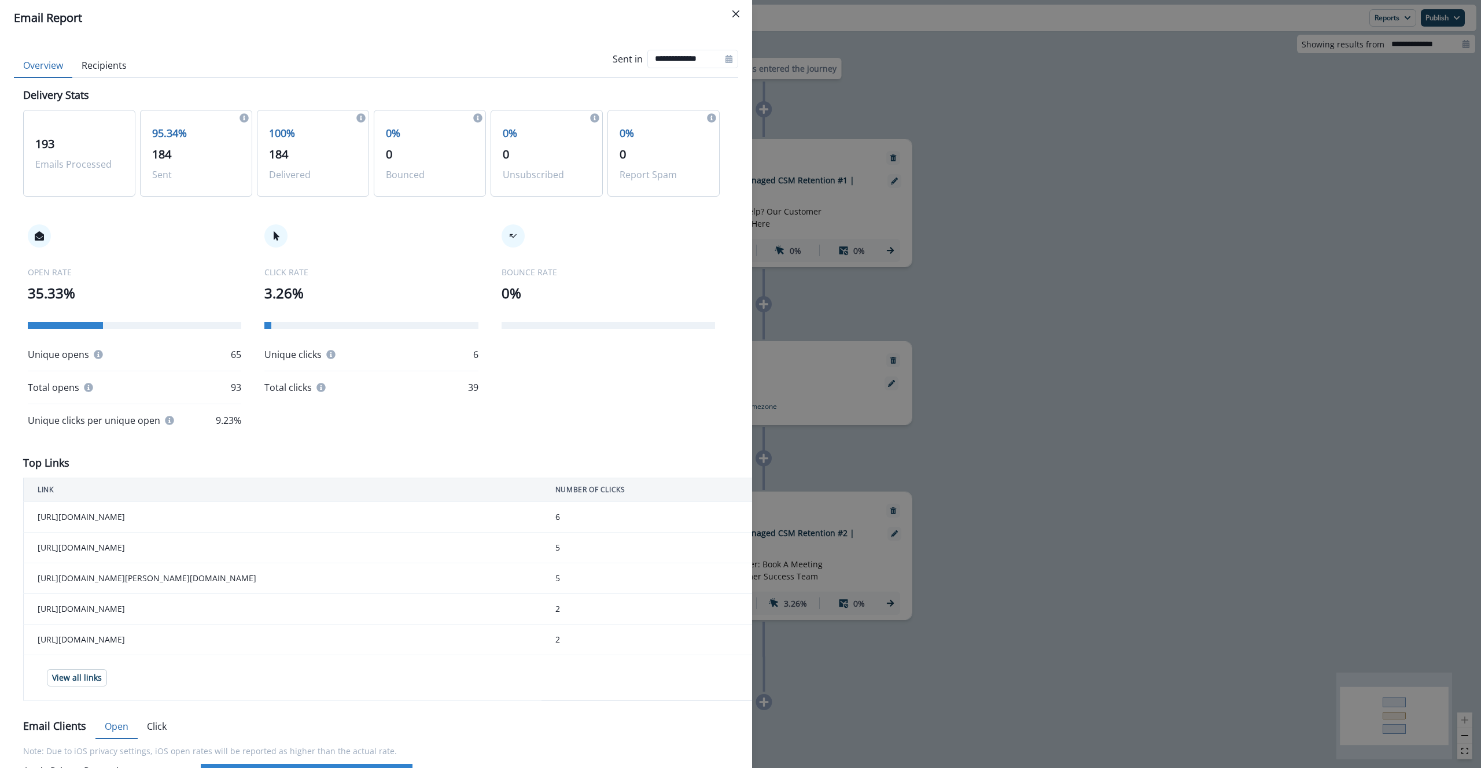 This screenshot has width=1481, height=768. Describe the element at coordinates (157, 727) in the screenshot. I see `button: Click` at that location.